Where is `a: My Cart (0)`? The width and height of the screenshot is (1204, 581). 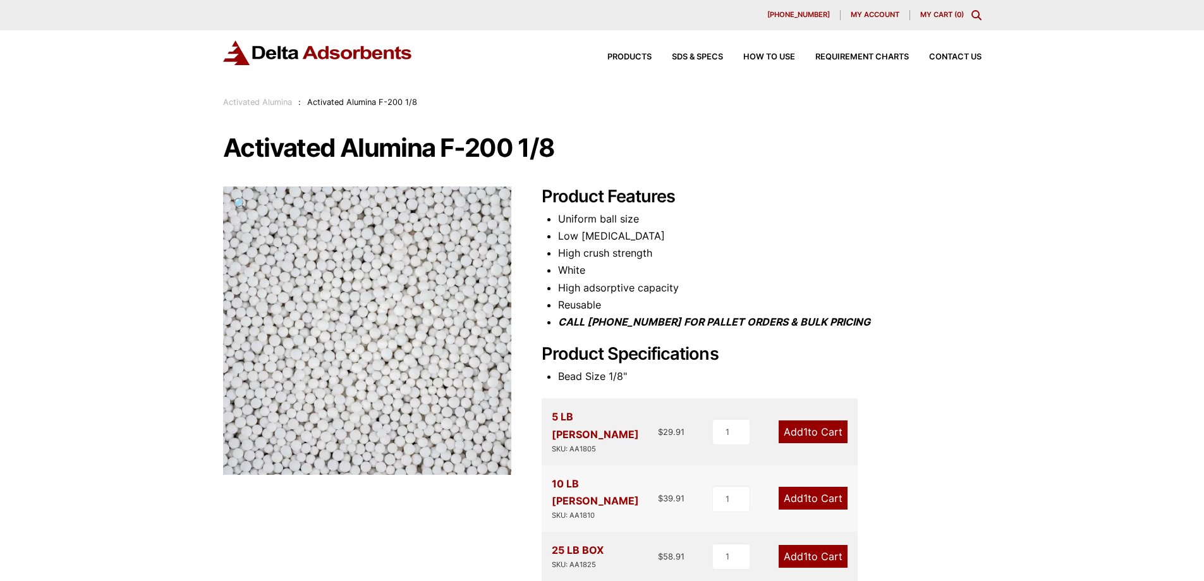
a: My Cart (0) is located at coordinates (942, 15).